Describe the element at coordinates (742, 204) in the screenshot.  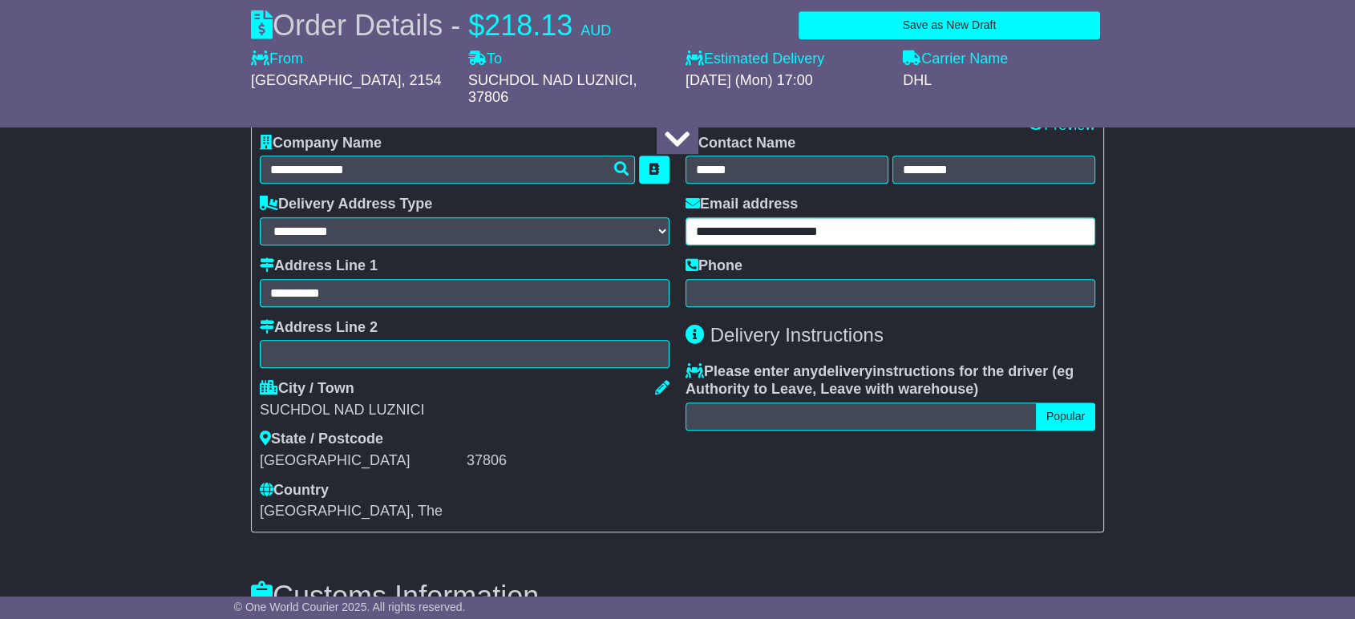
I see `label: Email address` at that location.